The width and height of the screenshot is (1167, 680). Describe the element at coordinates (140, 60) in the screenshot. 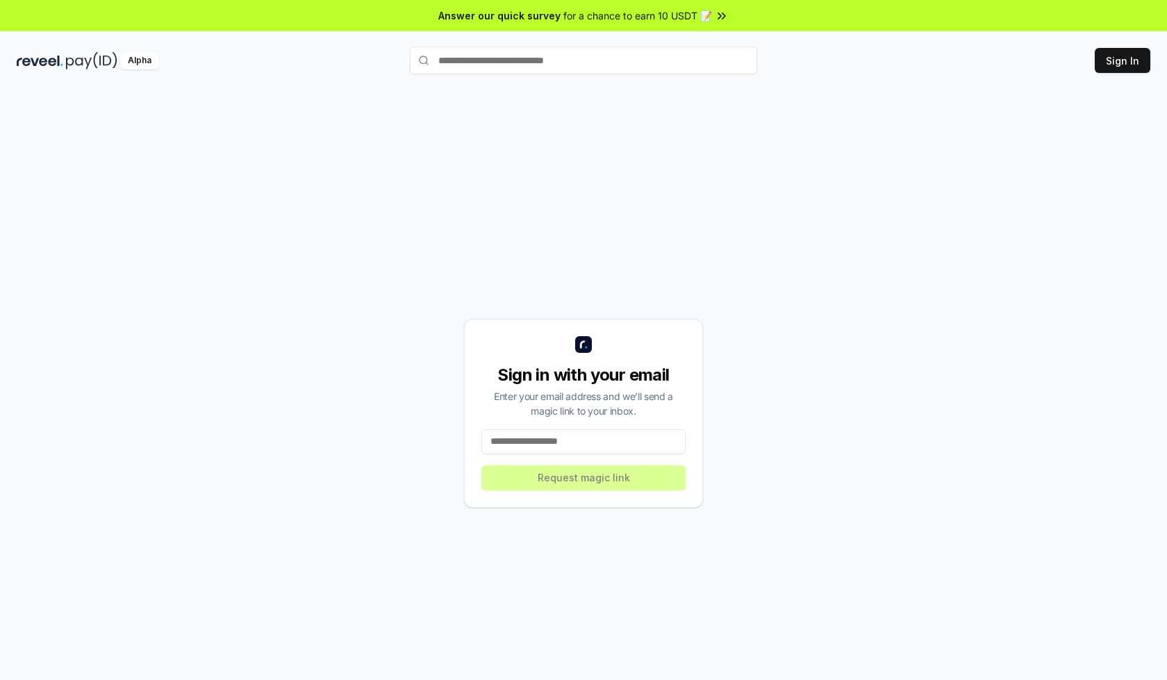

I see `div: Alpha` at that location.